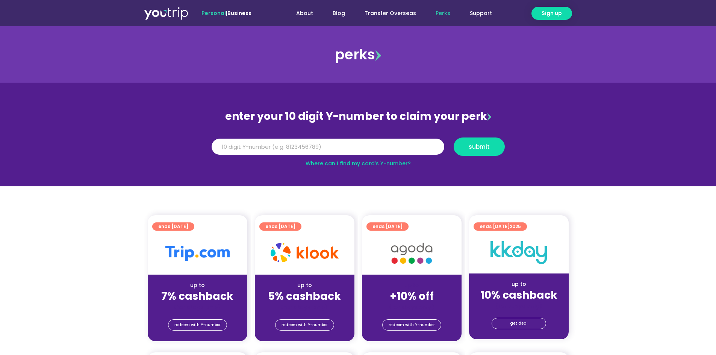  What do you see at coordinates (358, 164) in the screenshot?
I see `a: Where can I find my card’s Y-number?` at bounding box center [358, 164].